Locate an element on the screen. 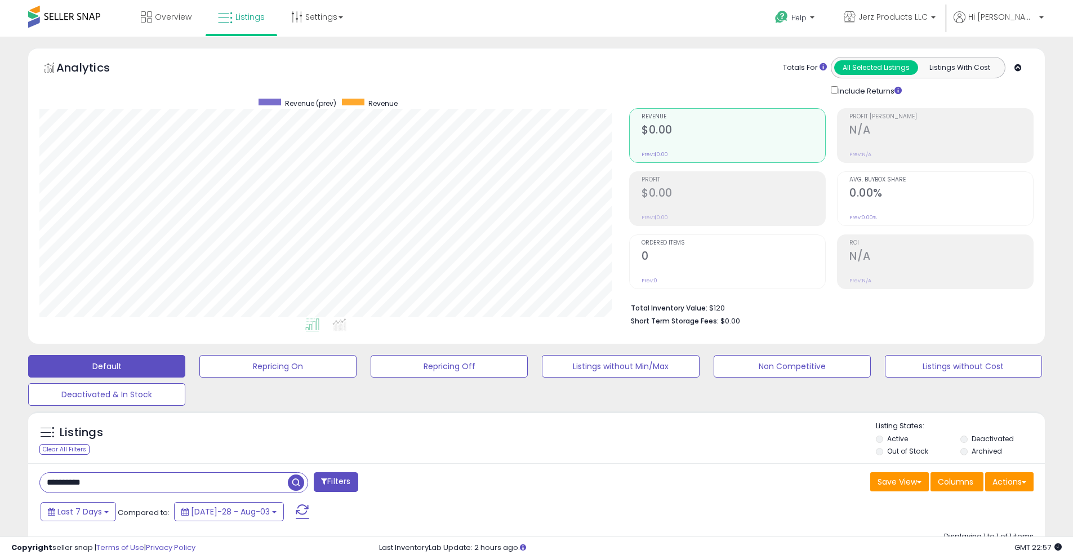 This screenshot has width=1073, height=559. h5: Listings is located at coordinates (81, 433).